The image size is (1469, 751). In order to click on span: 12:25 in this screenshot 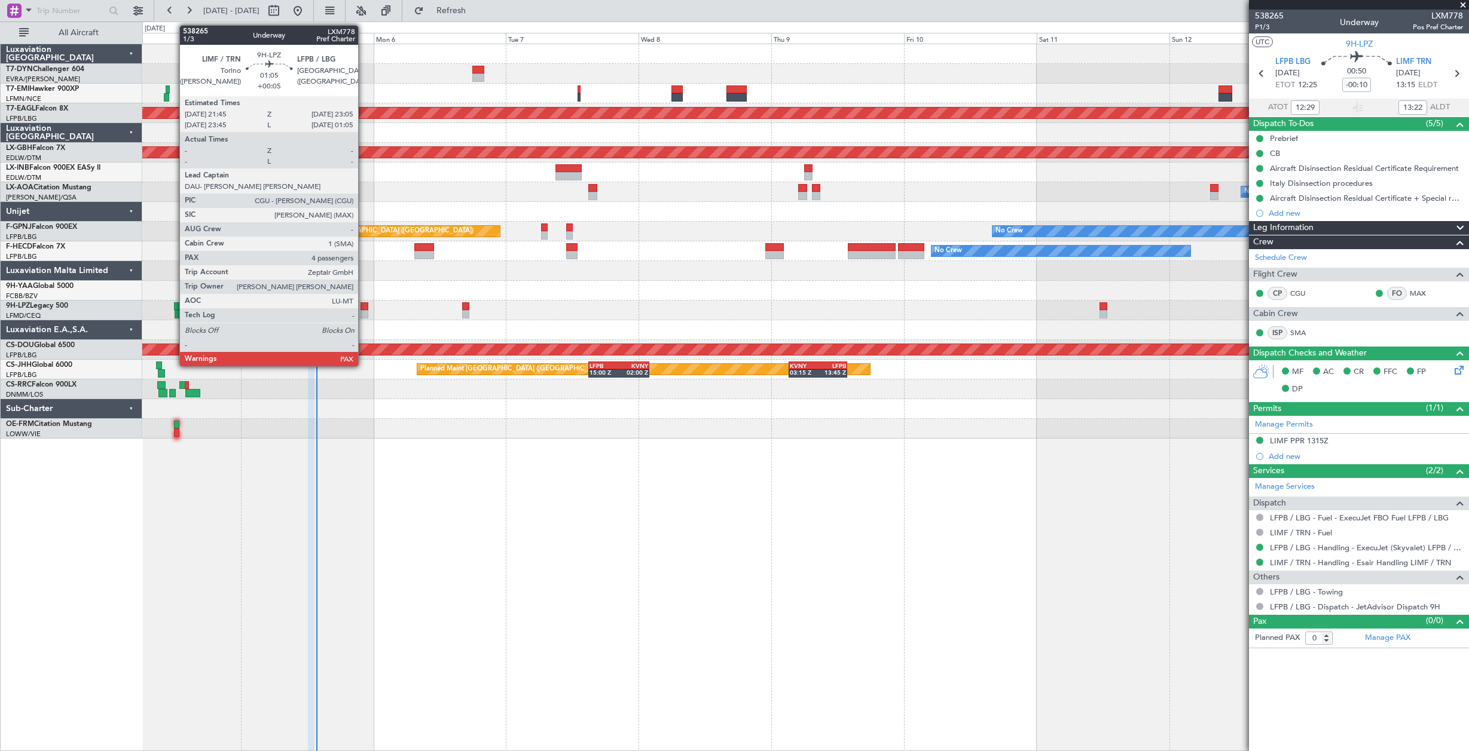, I will do `click(1307, 85)`.